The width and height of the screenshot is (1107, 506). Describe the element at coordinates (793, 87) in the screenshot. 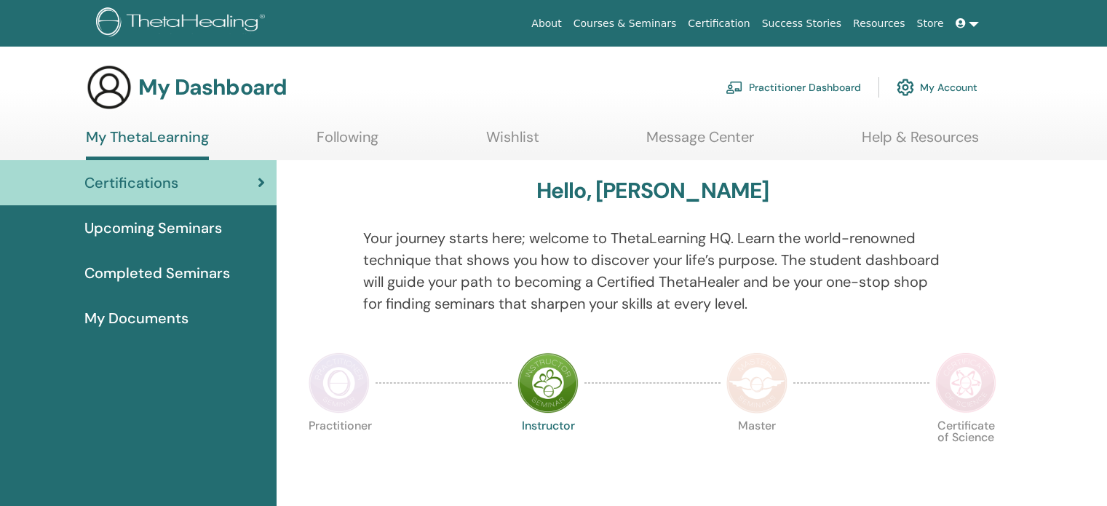

I see `a: Practitioner Dashboard` at that location.